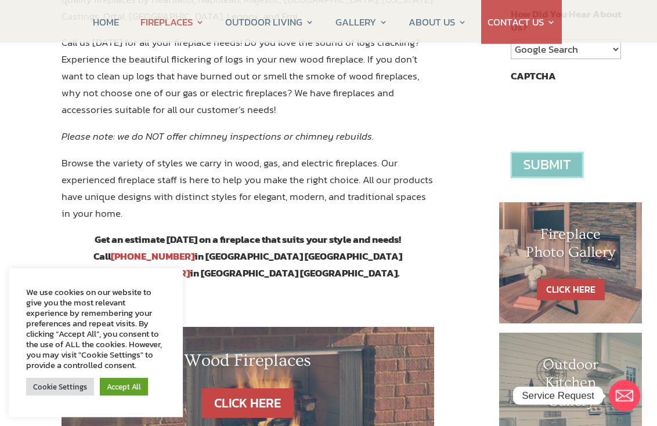 Image resolution: width=657 pixels, height=426 pixels. Describe the element at coordinates (217, 136) in the screenshot. I see `em: Please note: we do NOT offer chimney inspections or chimney rebuilds.` at that location.